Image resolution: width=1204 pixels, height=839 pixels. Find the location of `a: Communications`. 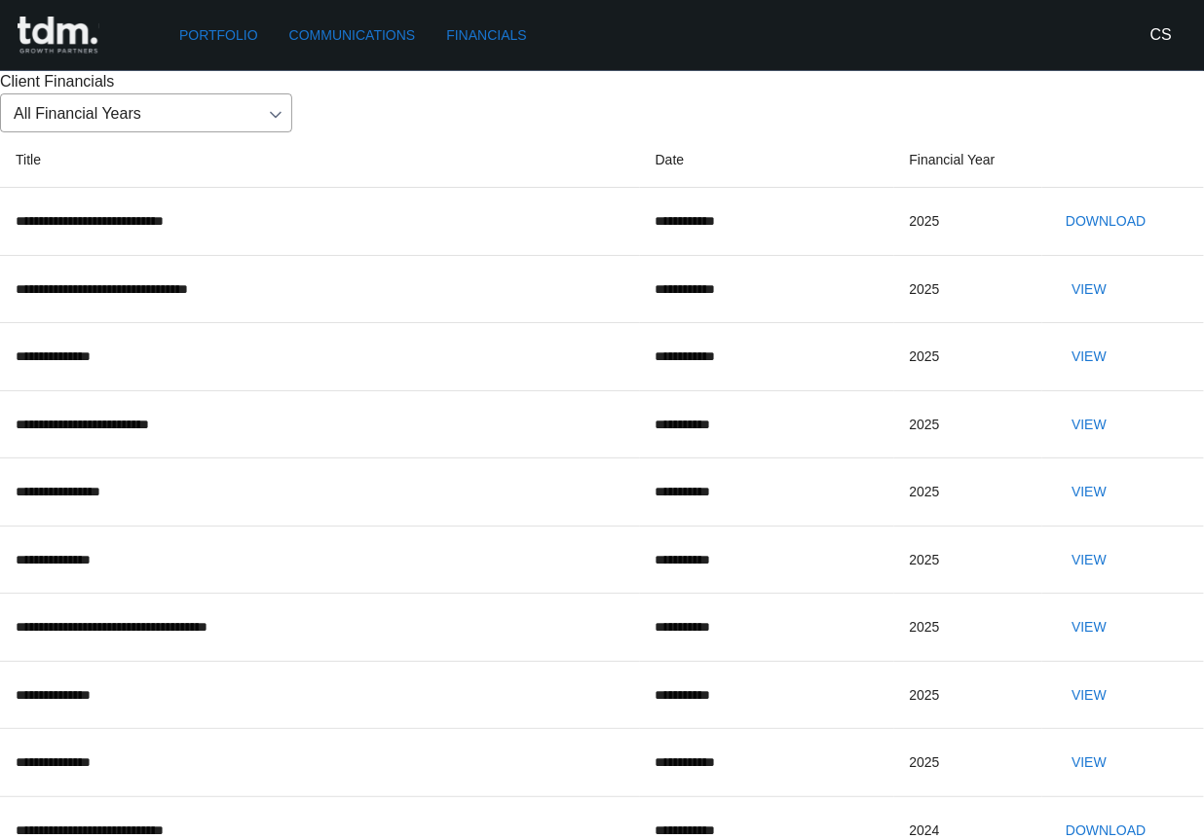

a: Communications is located at coordinates (353, 35).